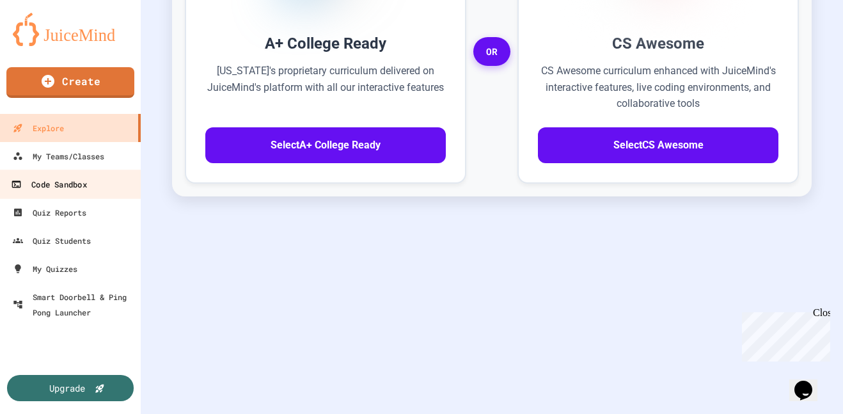 Image resolution: width=843 pixels, height=414 pixels. Describe the element at coordinates (658, 43) in the screenshot. I see `h3: CS Awesome` at that location.